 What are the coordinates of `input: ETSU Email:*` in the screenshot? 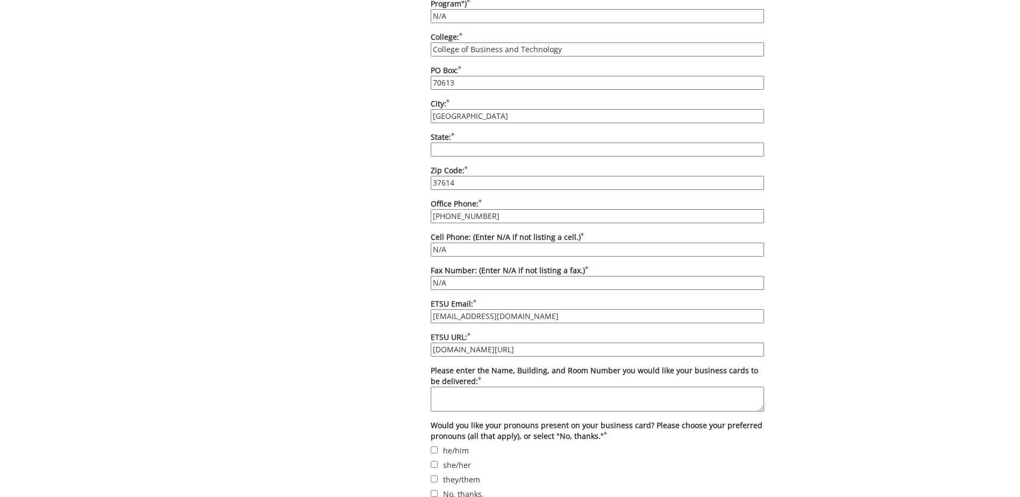 It's located at (598, 316).